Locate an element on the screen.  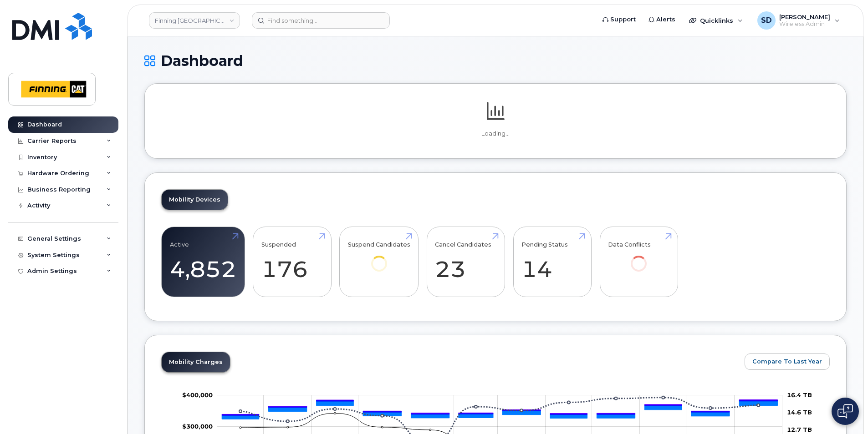
a: Data Conflicts is located at coordinates (638, 258).